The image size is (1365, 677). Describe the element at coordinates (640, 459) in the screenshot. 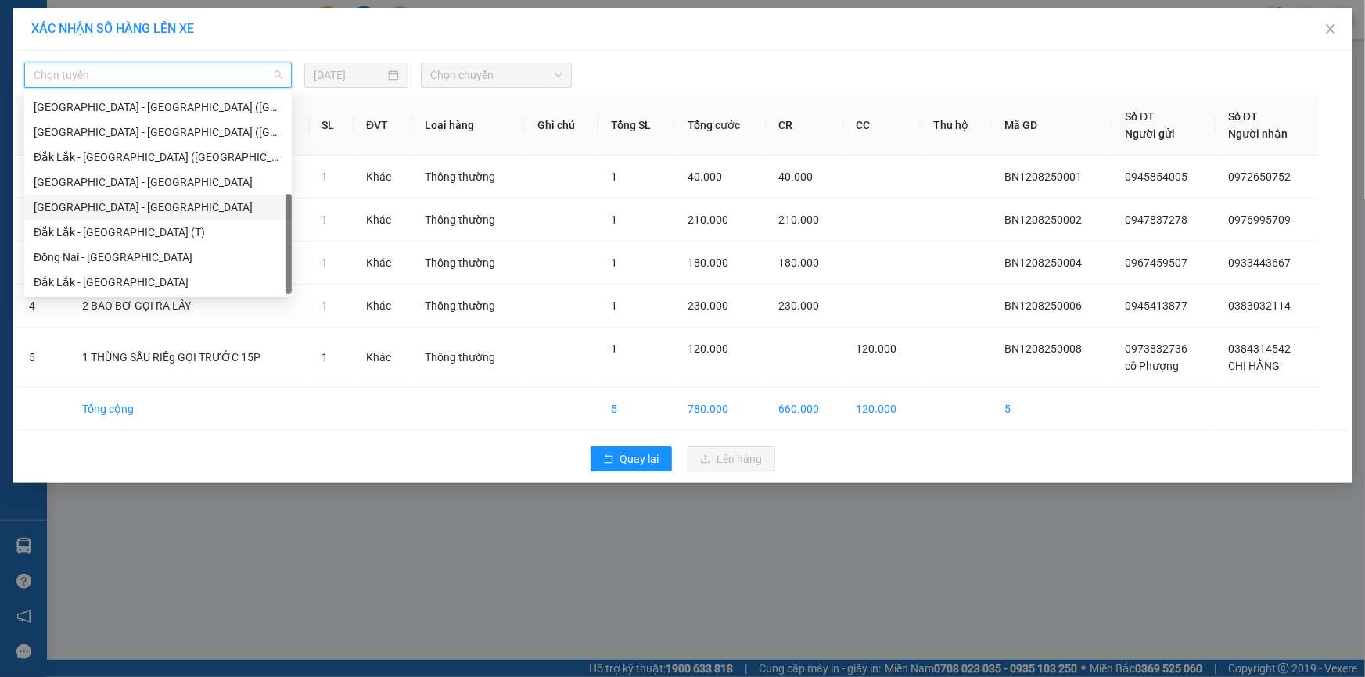

I see `span: Quay lại` at that location.